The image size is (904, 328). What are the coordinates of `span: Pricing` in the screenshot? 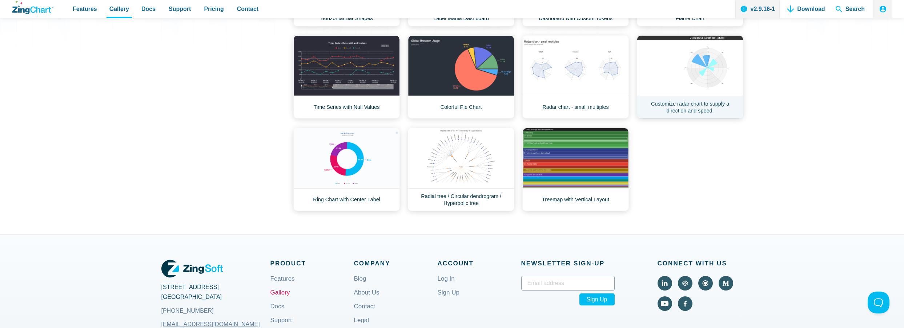 It's located at (214, 9).